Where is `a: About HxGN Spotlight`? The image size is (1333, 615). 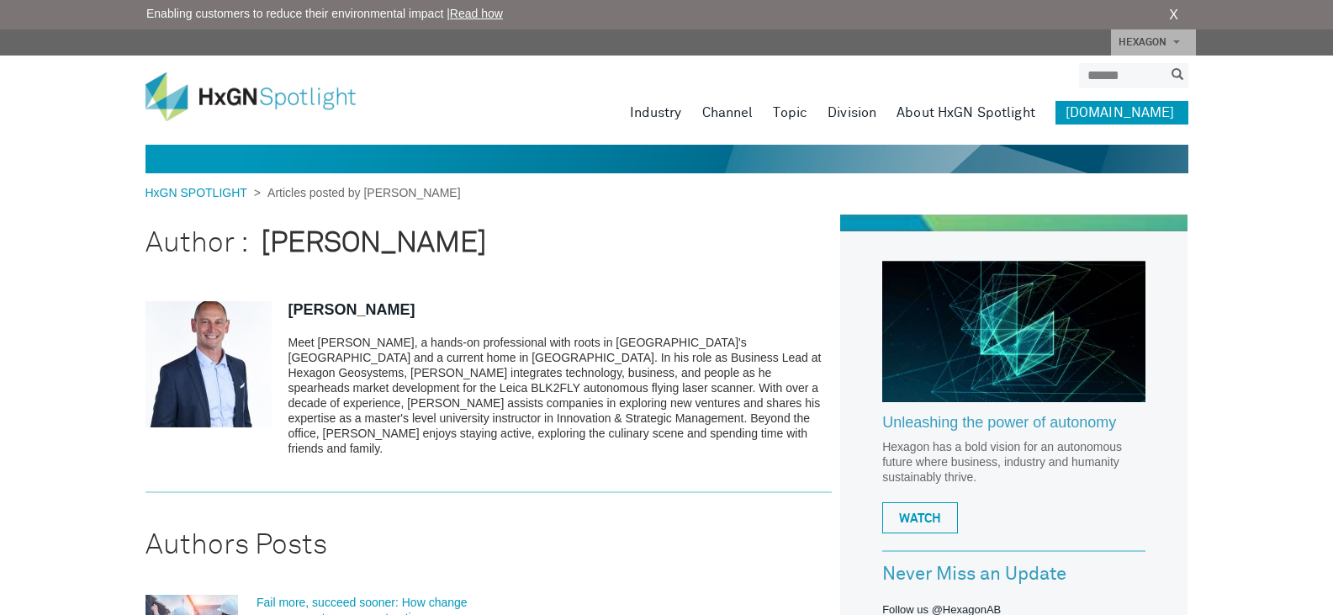
a: About HxGN Spotlight is located at coordinates (966, 113).